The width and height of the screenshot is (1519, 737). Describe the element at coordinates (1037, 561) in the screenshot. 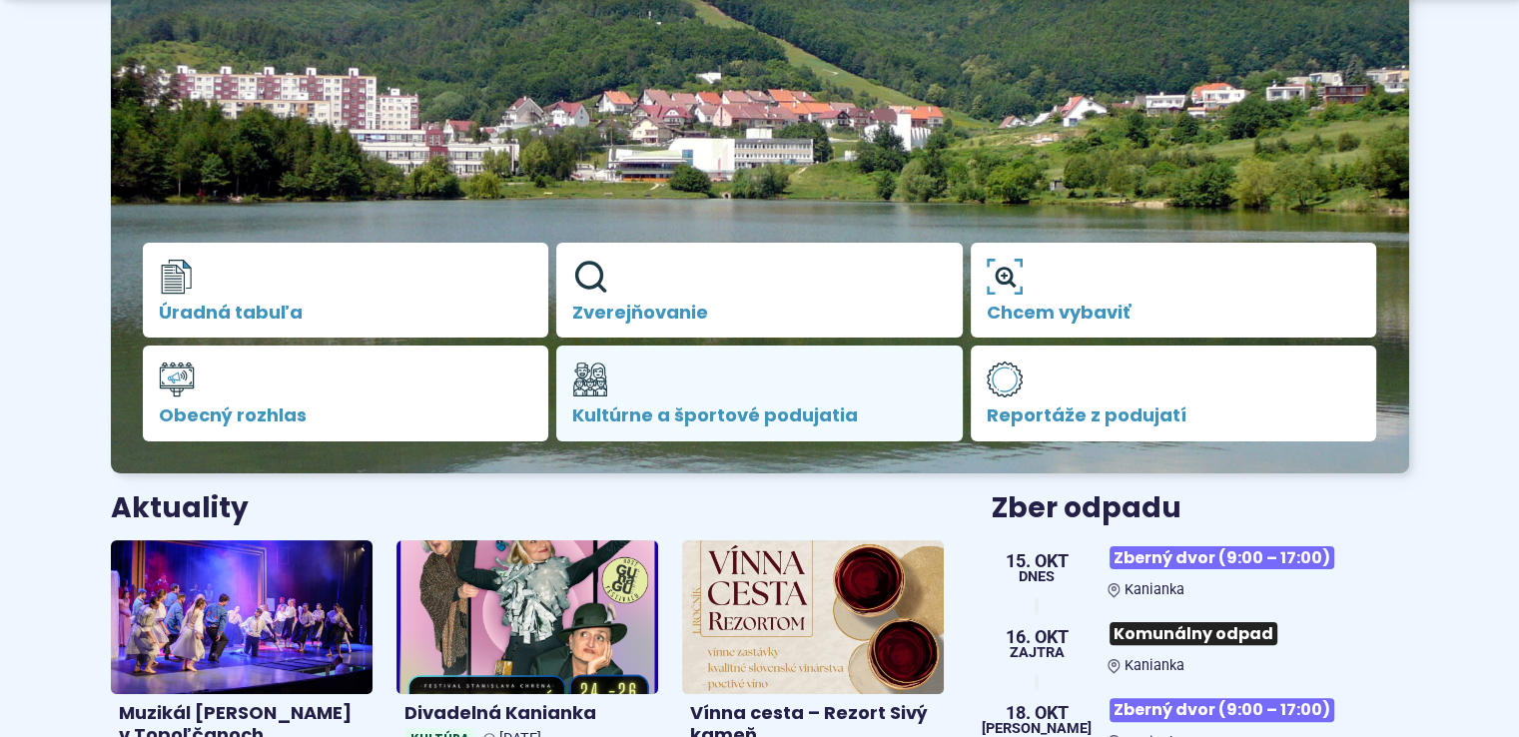

I see `span: 15. okt` at that location.